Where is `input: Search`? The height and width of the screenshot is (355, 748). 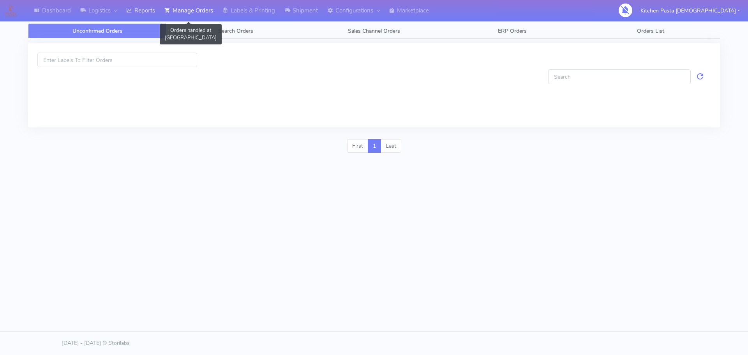
input: Search is located at coordinates (619, 76).